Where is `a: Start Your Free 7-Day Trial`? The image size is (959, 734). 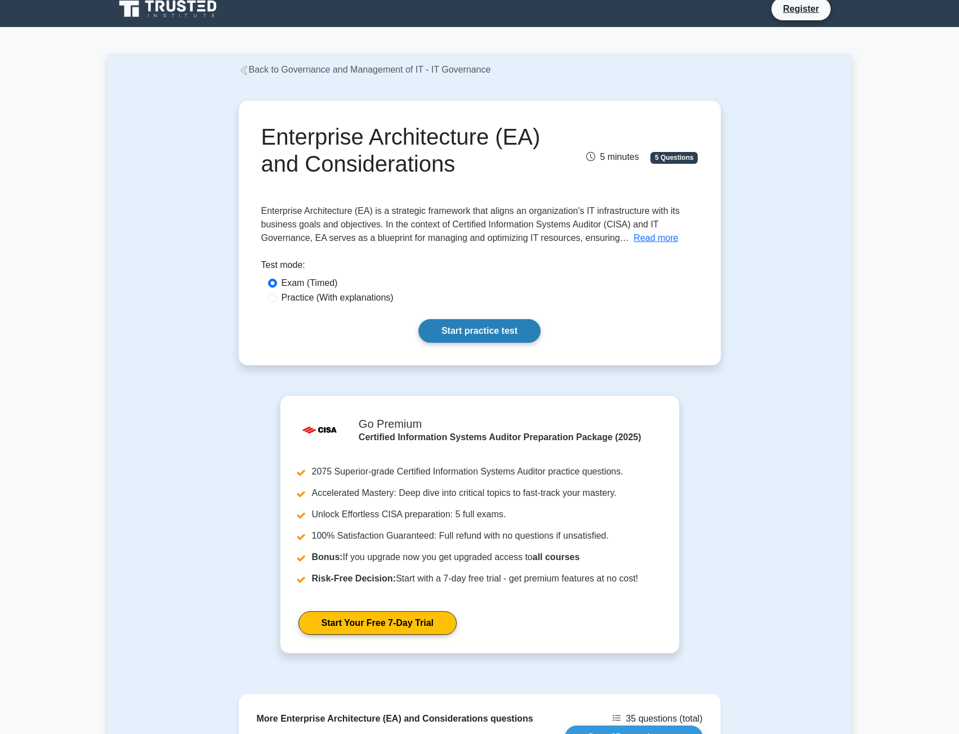 a: Start Your Free 7-Day Trial is located at coordinates (377, 623).